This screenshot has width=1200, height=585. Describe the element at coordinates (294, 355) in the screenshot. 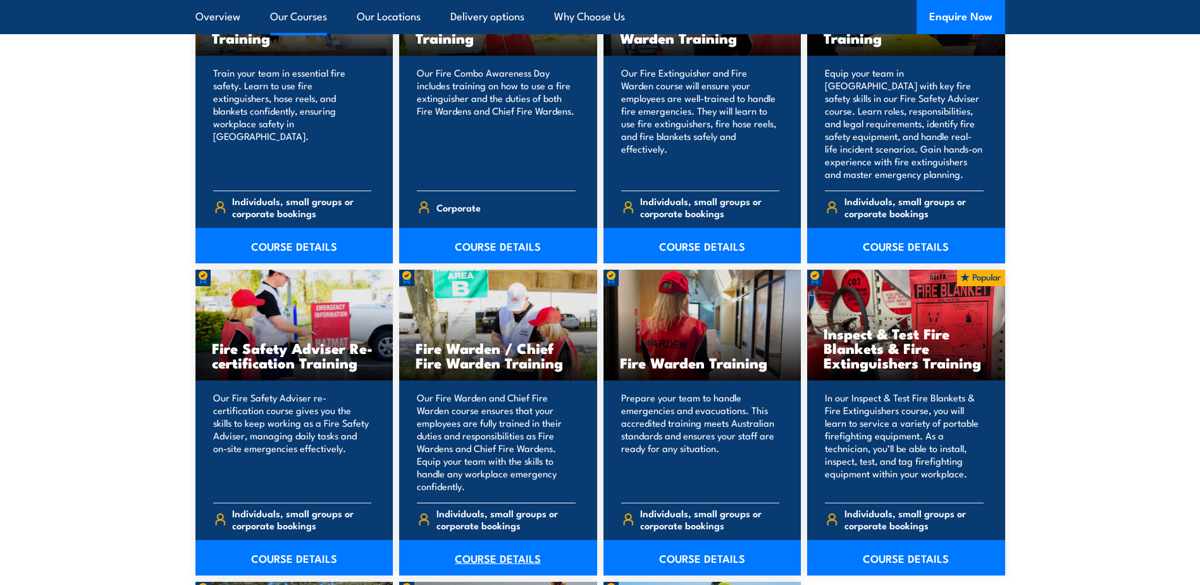

I see `h3: Fire Safety Adviser Re-certification Training` at that location.